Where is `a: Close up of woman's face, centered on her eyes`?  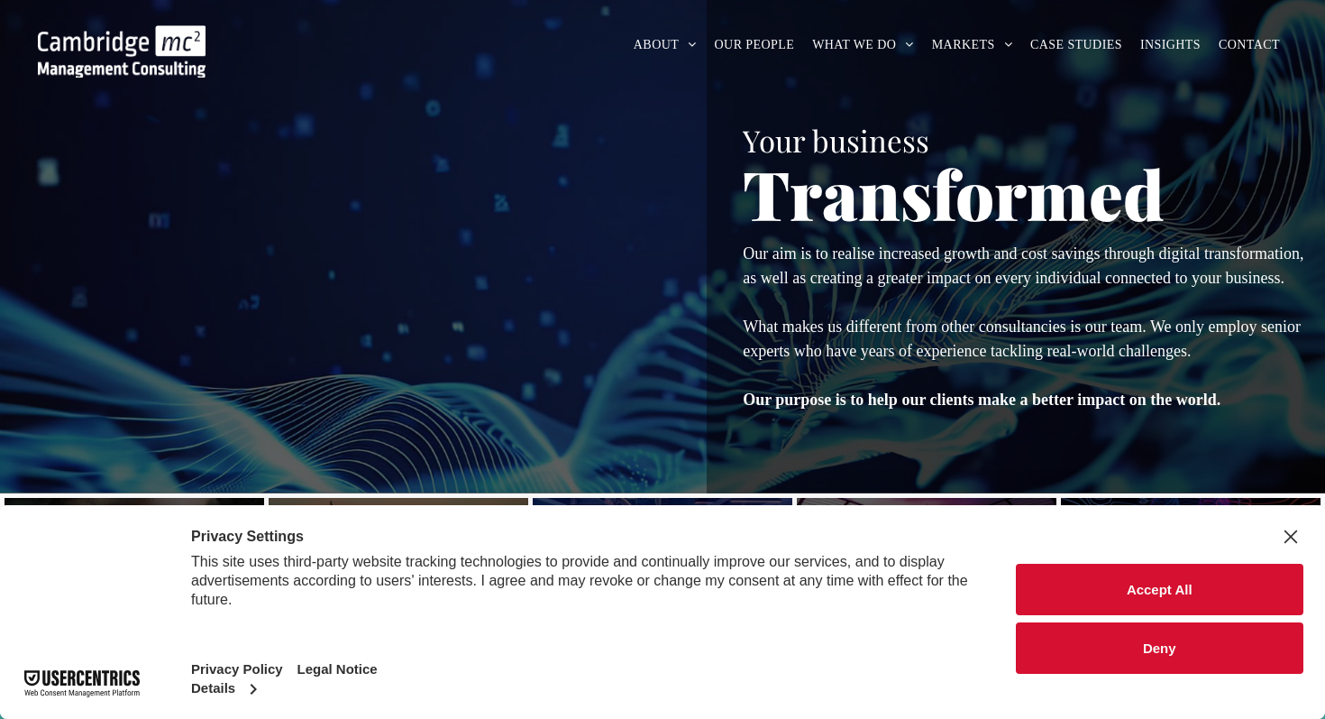
a: Close up of woman's face, centered on her eyes is located at coordinates (134, 525).